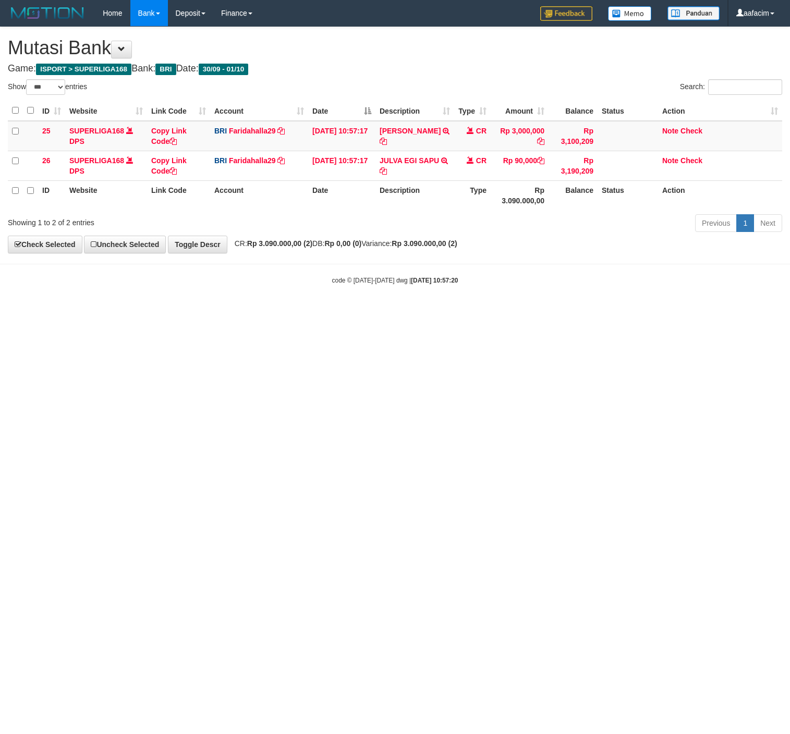  I want to click on th: Account: activate to sort column ascending, so click(259, 111).